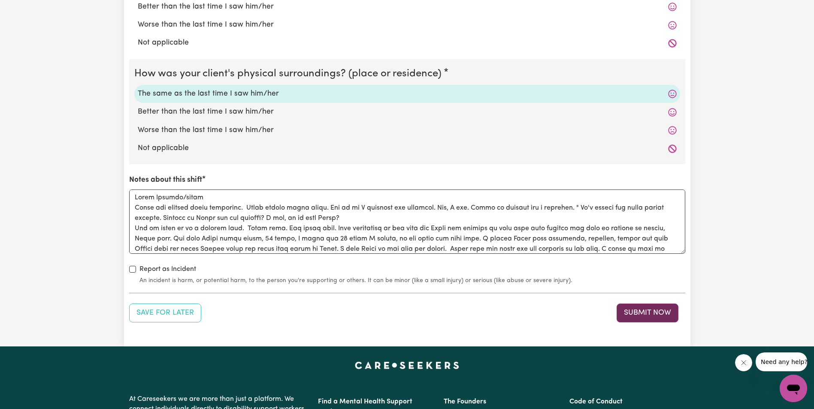  I want to click on label: Report as Incident, so click(168, 269).